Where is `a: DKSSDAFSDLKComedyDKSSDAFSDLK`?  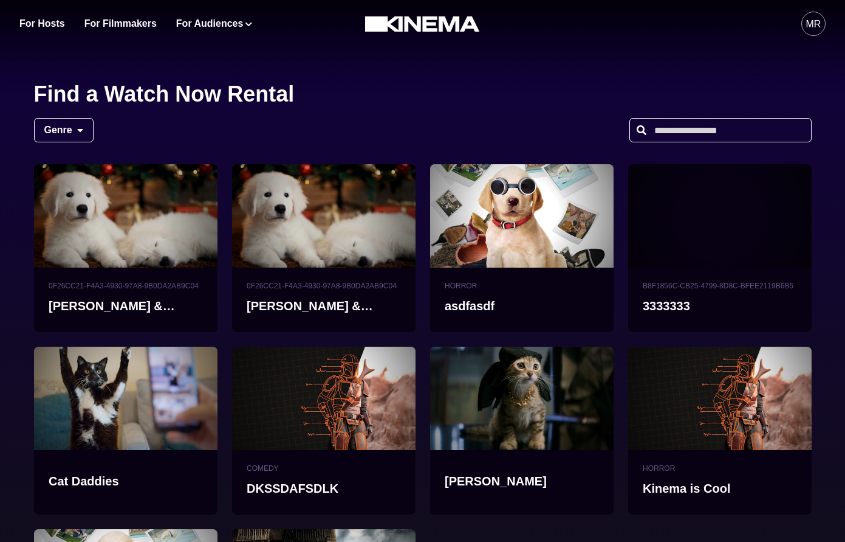 a: DKSSDAFSDLKComedyDKSSDAFSDLK is located at coordinates (324, 430).